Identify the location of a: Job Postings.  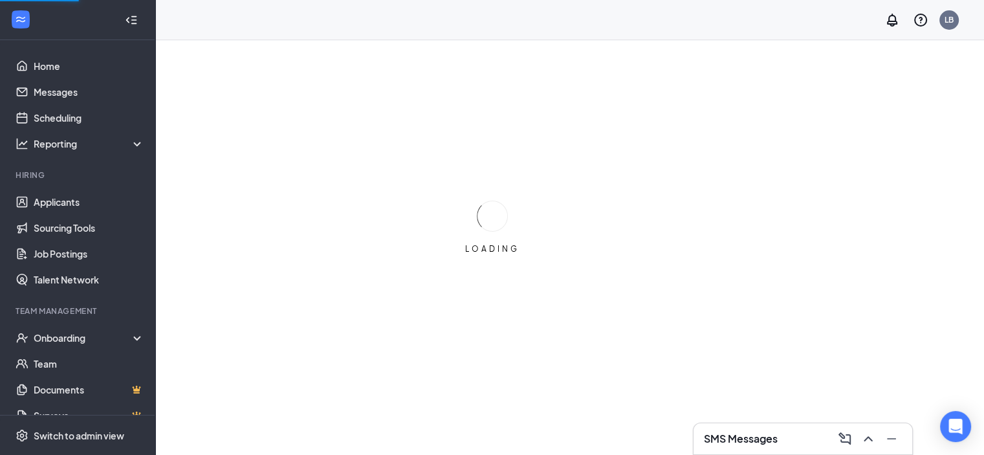
(89, 254).